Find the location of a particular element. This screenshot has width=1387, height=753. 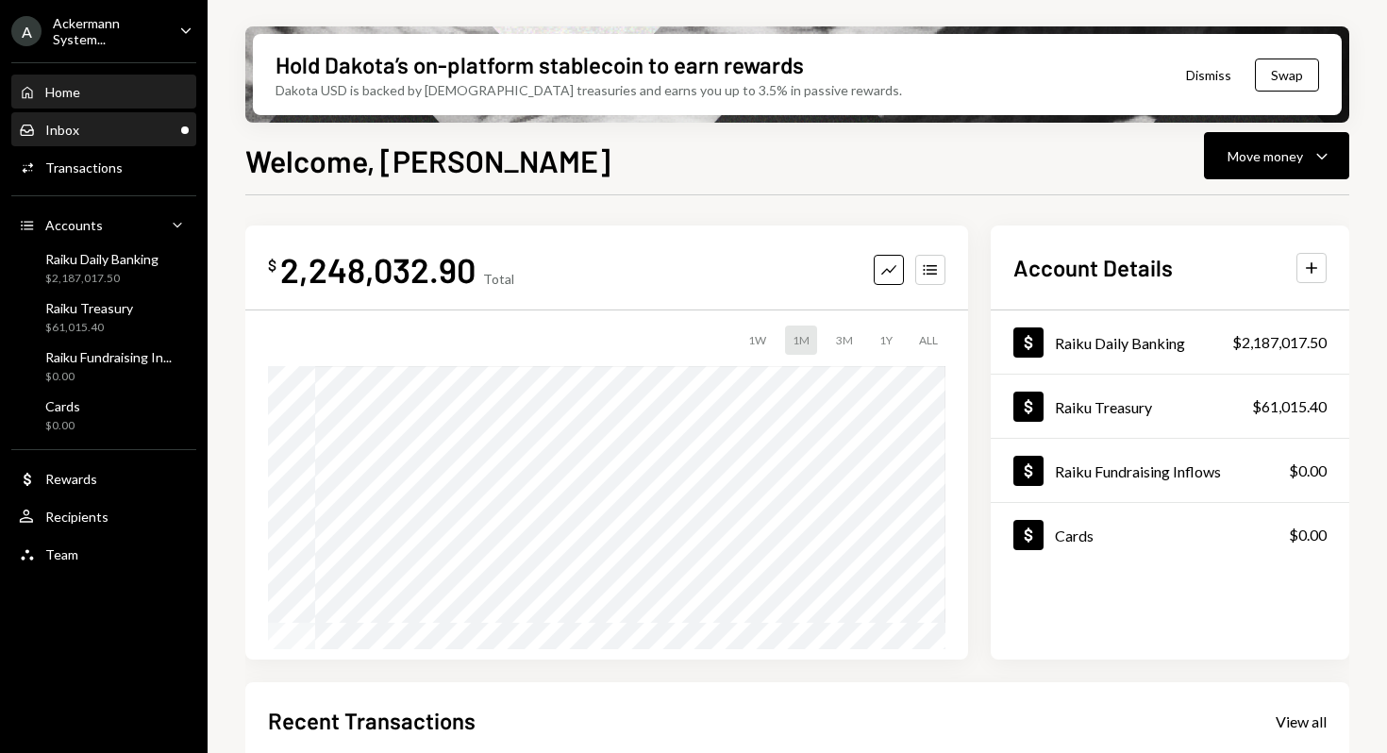

div: Transactions is located at coordinates (84, 167).